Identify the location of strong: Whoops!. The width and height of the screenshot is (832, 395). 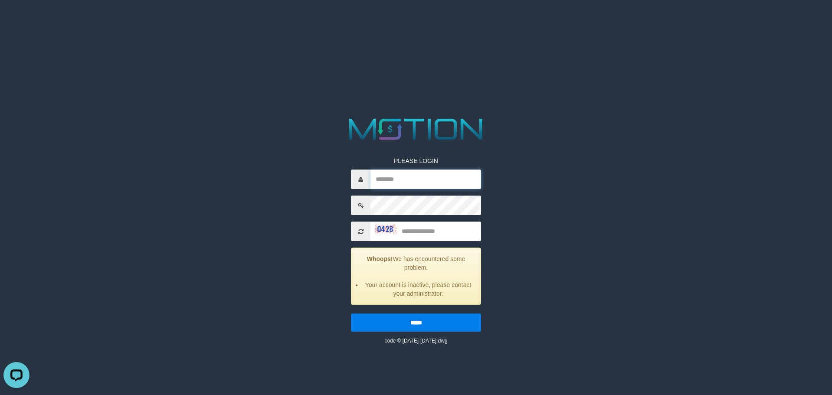
(380, 259).